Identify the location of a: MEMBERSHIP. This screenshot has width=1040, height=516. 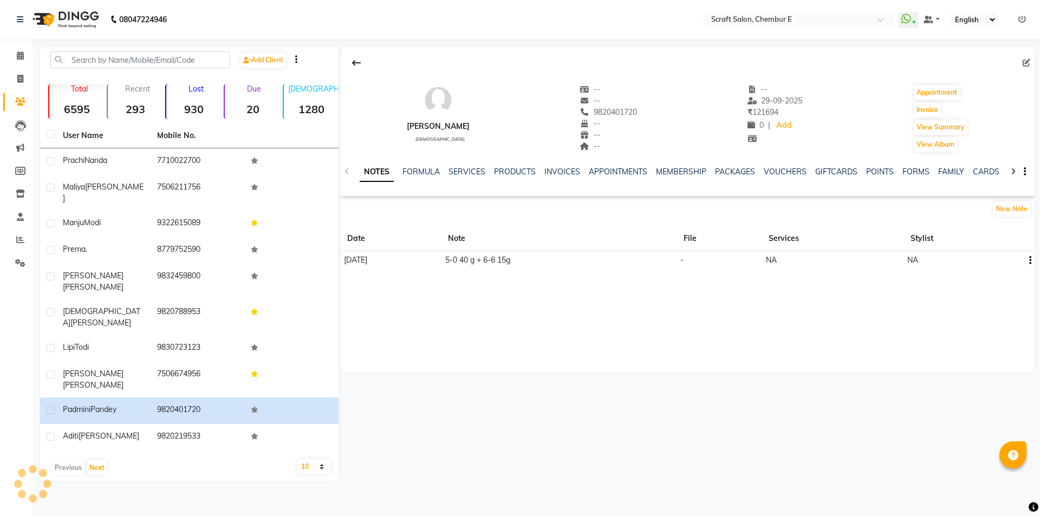
(681, 172).